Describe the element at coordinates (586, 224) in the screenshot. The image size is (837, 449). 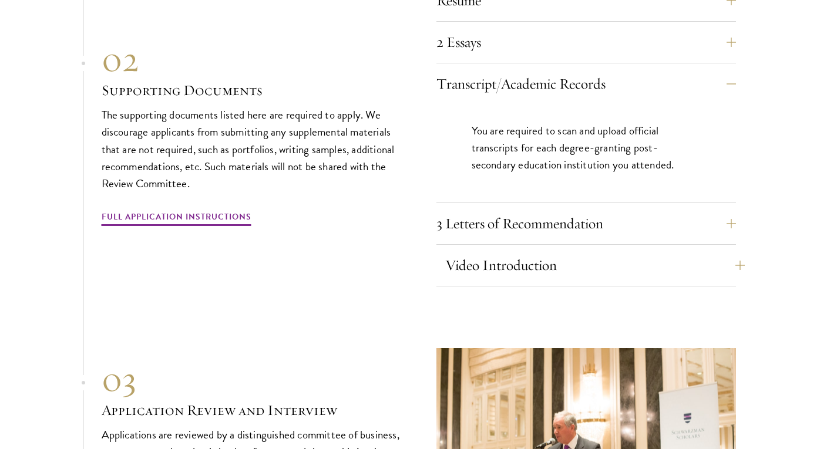
I see `button: 3 Letters of Recommendation` at that location.